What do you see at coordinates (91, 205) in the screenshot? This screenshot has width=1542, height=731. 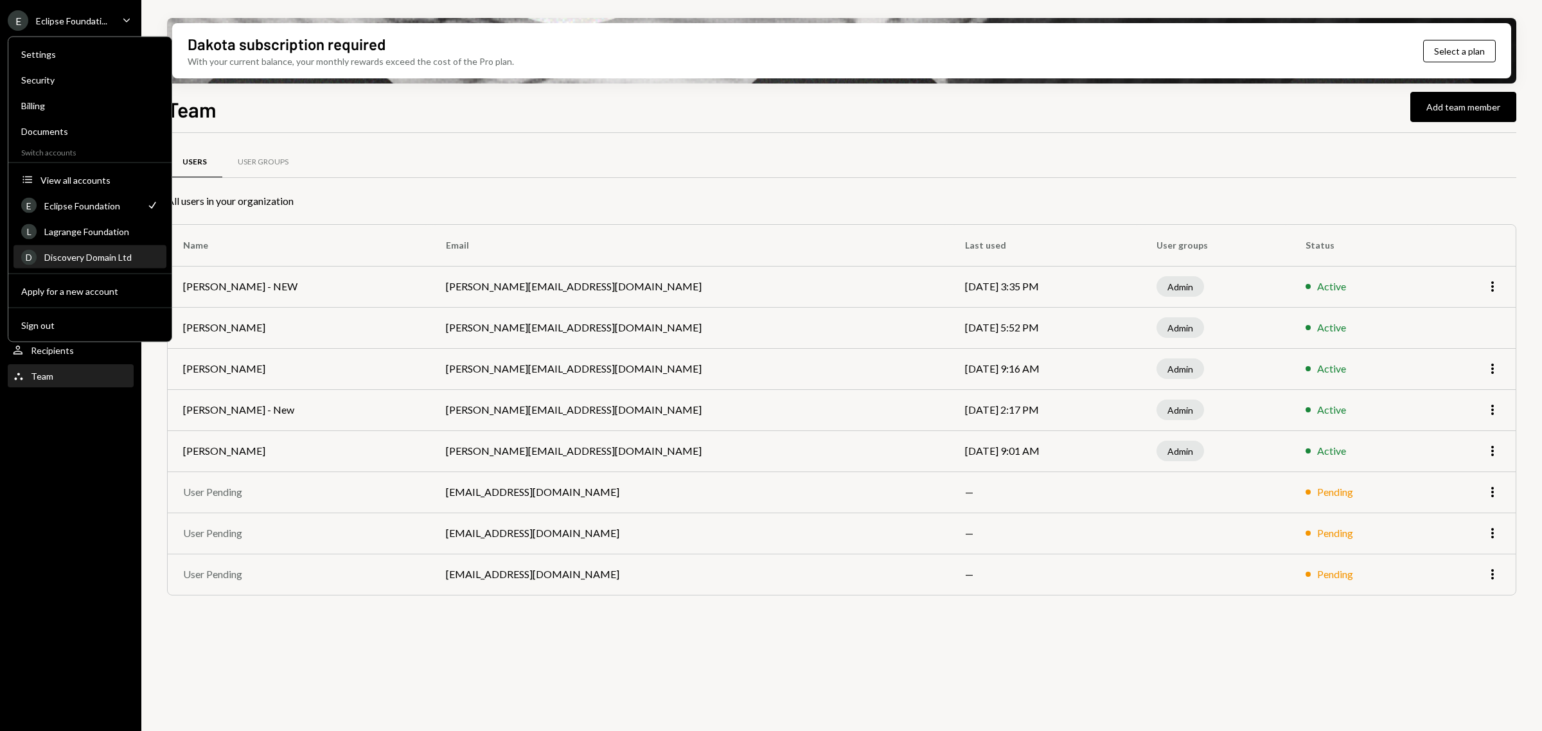 I see `div: Eclipse Foundation` at bounding box center [91, 205].